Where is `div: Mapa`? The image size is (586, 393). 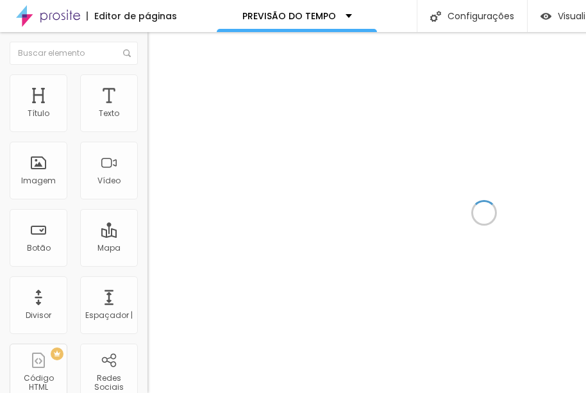 div: Mapa is located at coordinates (109, 248).